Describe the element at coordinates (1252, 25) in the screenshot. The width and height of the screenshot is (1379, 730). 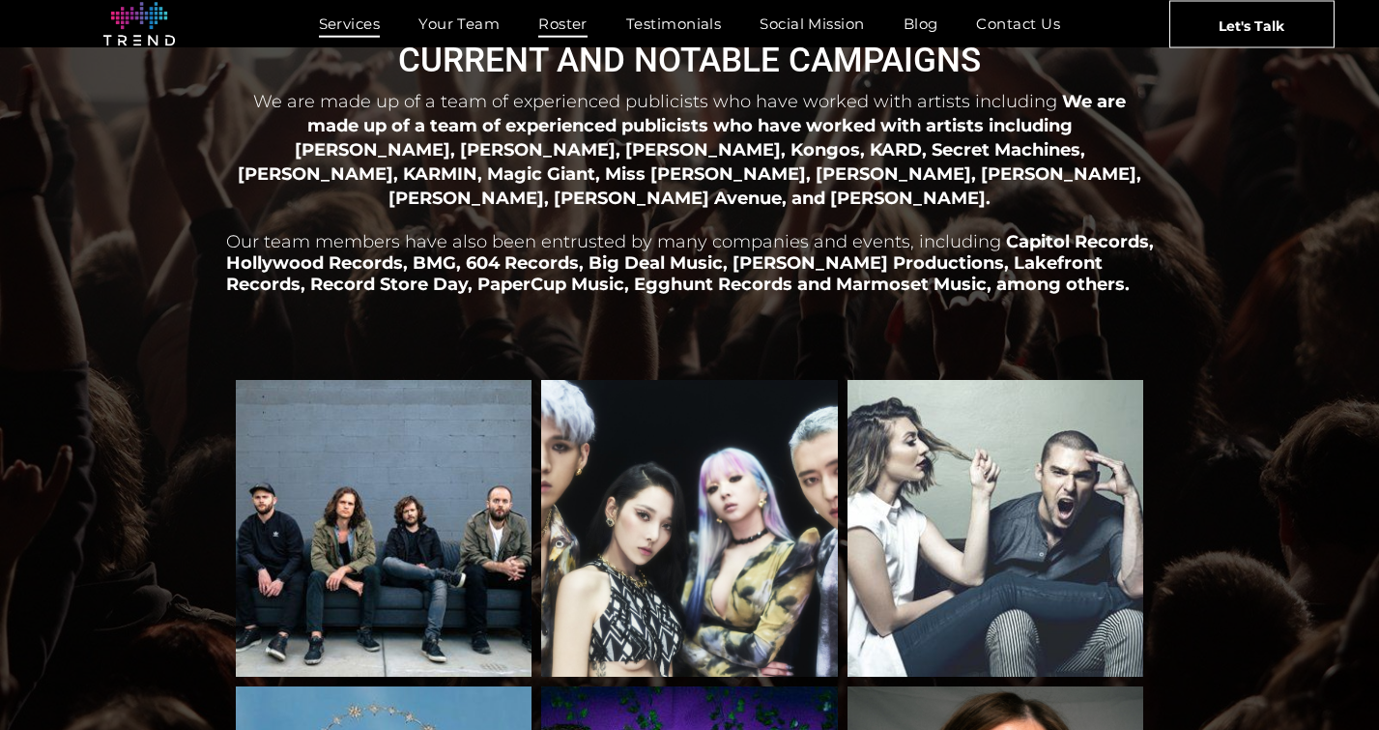
I see `span: Let's Talk` at that location.